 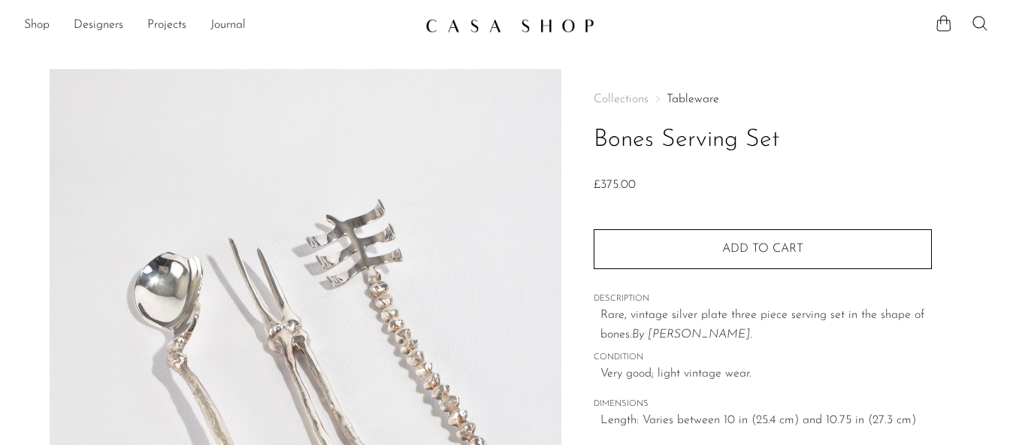 What do you see at coordinates (167, 26) in the screenshot?
I see `a: Projects` at bounding box center [167, 26].